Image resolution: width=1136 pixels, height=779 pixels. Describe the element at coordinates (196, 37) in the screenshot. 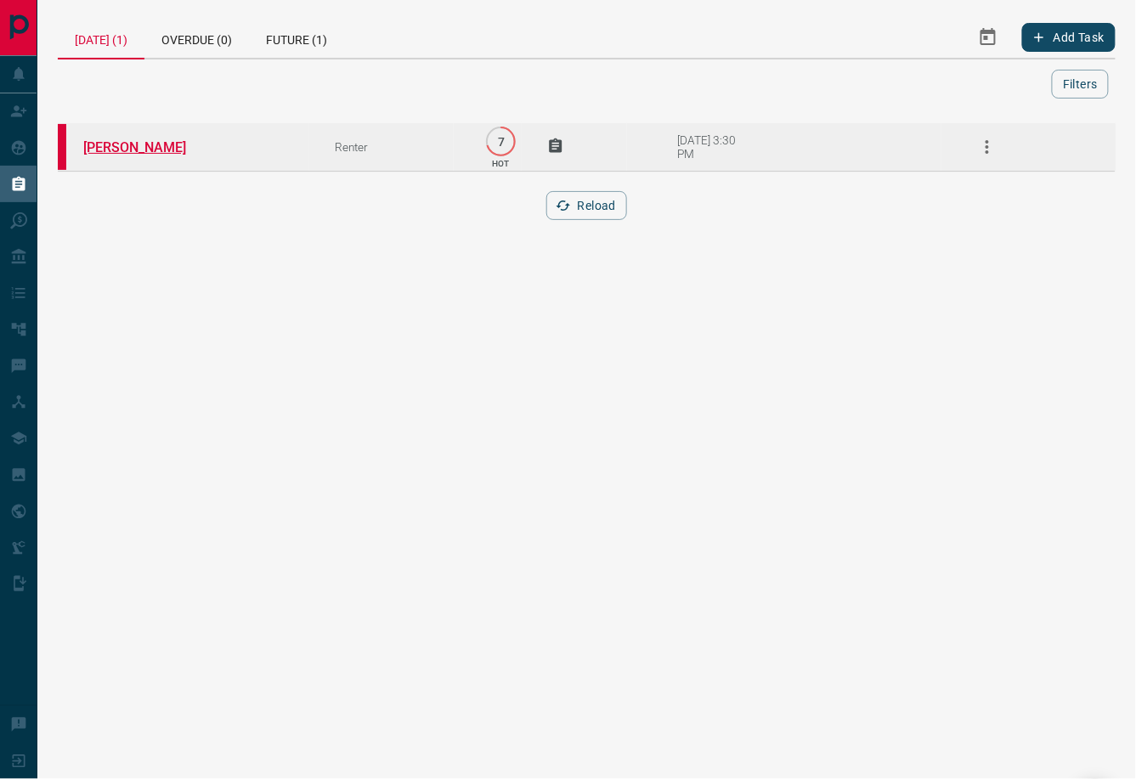

I see `div: Overdue (0)` at that location.